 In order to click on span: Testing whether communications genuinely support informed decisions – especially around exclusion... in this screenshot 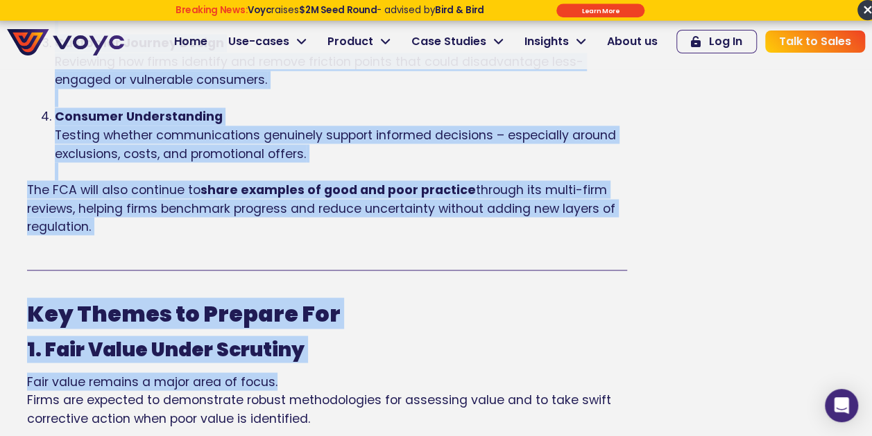, I will do `click(335, 144)`.